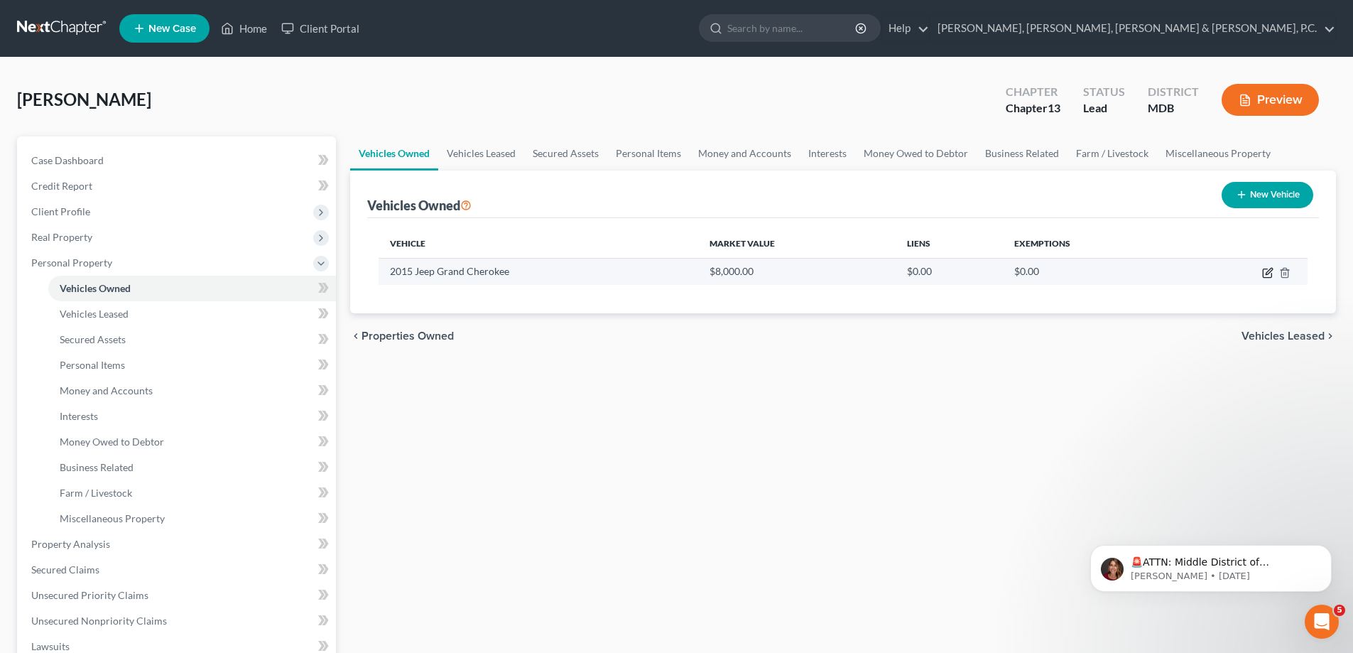 Image resolution: width=1353 pixels, height=653 pixels. I want to click on a: Credit Report, so click(178, 186).